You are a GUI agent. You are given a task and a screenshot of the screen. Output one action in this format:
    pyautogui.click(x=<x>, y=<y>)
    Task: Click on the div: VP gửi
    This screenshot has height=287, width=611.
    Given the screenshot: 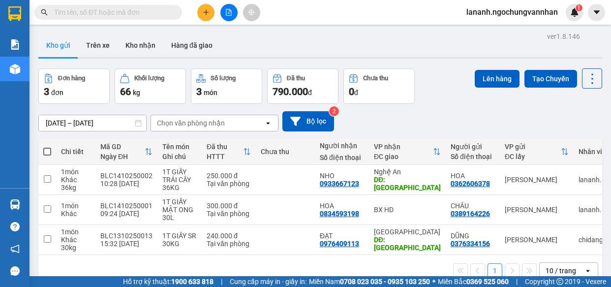 What is the action you would take?
    pyautogui.click(x=533, y=147)
    